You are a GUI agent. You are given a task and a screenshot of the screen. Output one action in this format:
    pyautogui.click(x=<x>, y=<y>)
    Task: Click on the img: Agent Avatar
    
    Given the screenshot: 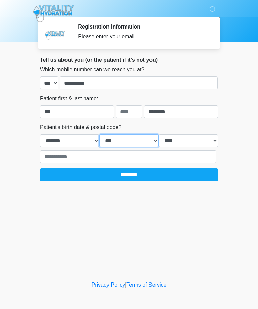 What is the action you would take?
    pyautogui.click(x=55, y=34)
    